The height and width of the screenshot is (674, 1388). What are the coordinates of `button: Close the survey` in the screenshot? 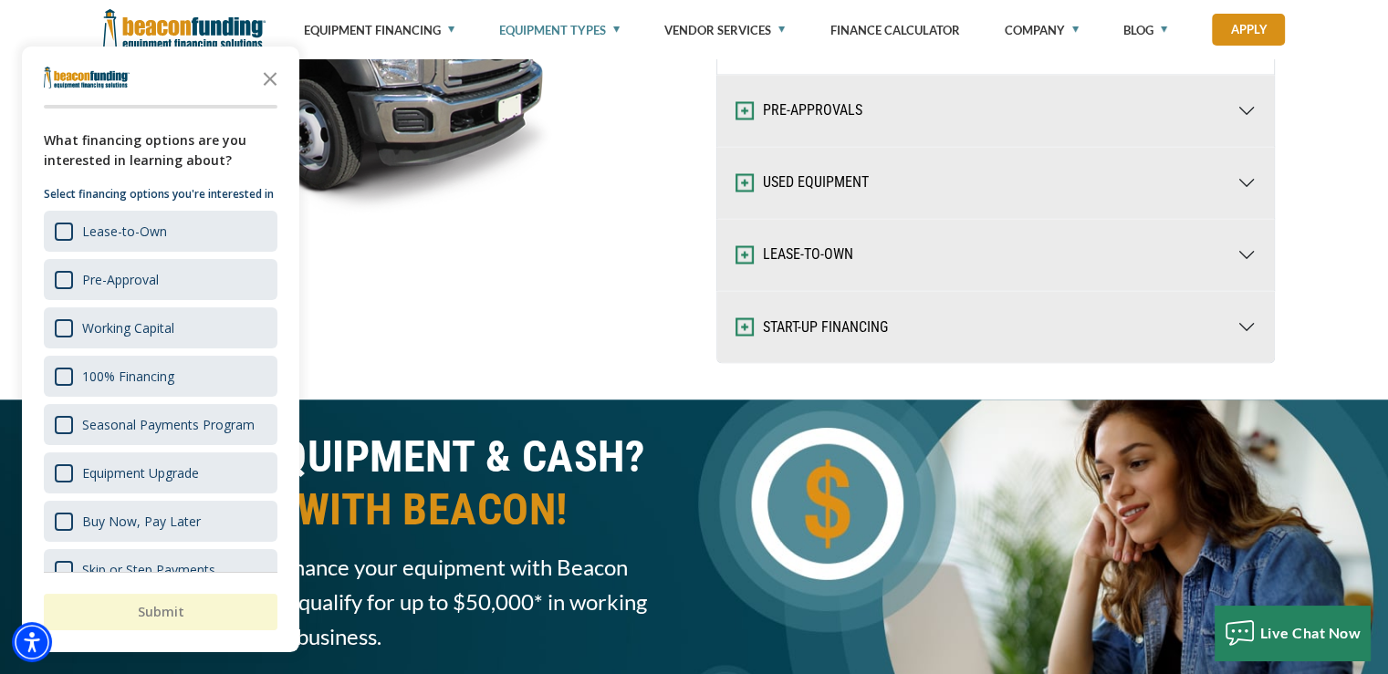 It's located at (270, 78).